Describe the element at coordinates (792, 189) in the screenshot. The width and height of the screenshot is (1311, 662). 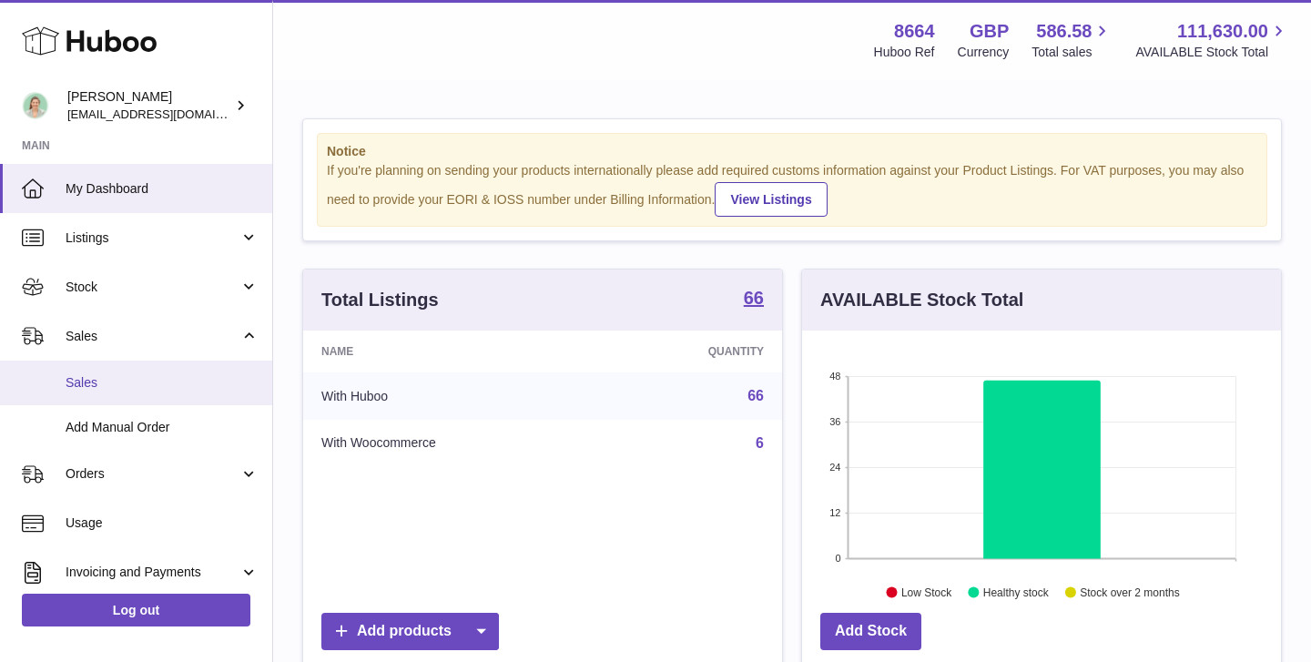
I see `div: If you're planning on sending your products internationally please add required customs informati...` at that location.